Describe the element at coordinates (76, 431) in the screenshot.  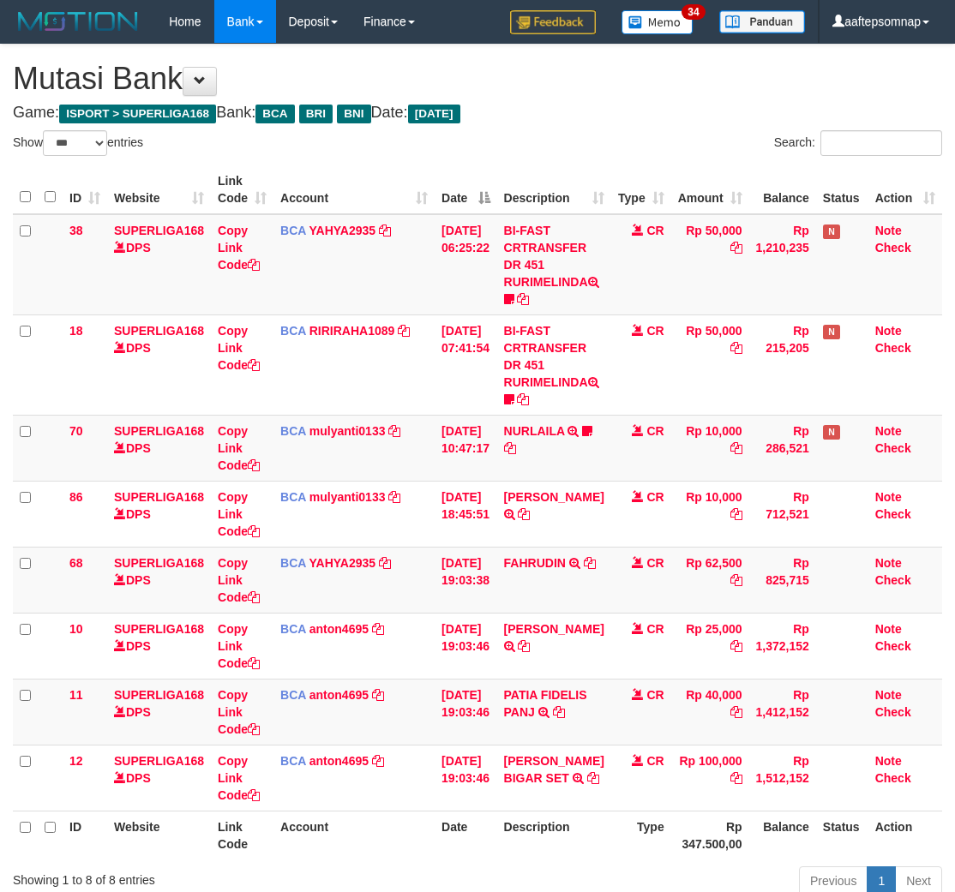
I see `span: 70` at that location.